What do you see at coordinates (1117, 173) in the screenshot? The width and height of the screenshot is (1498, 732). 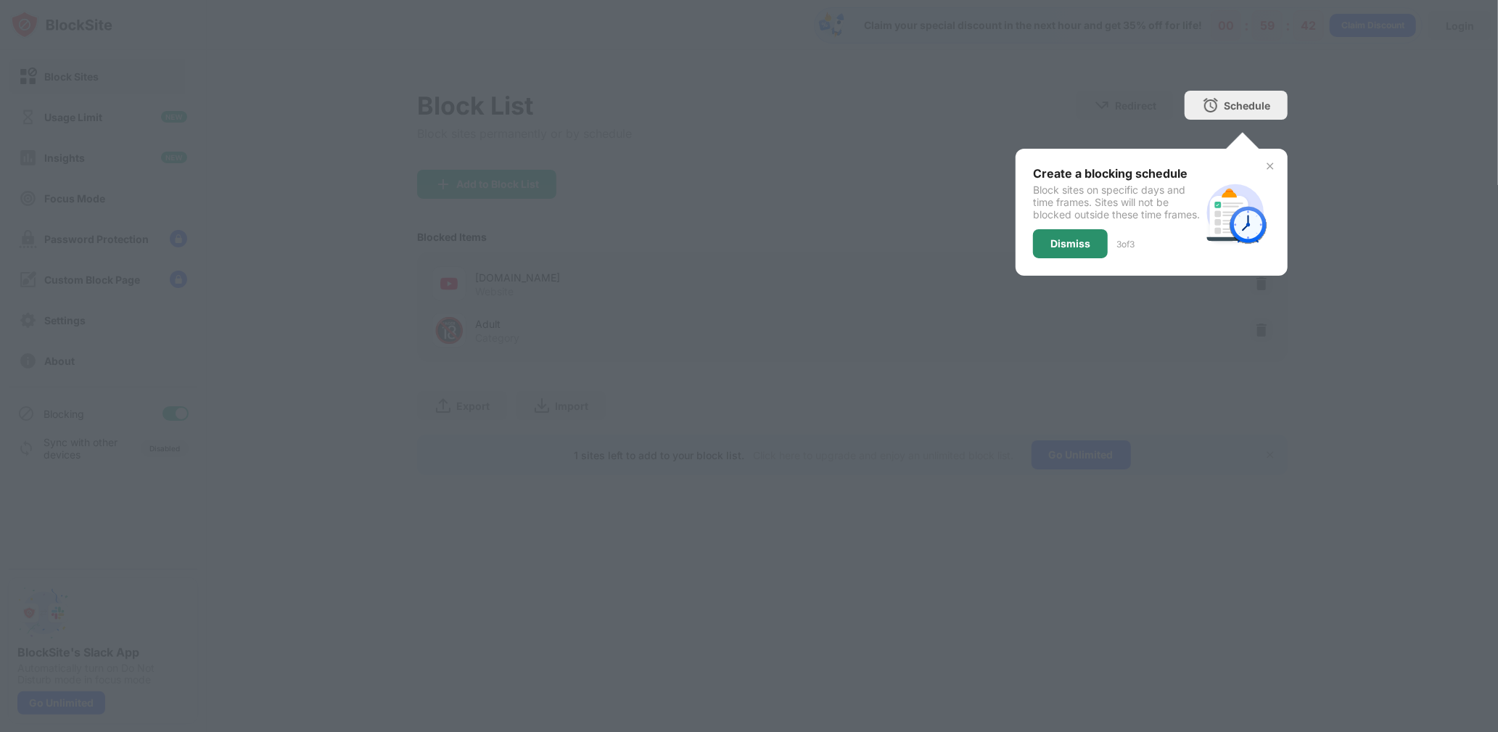 I see `div: Create a blocking schedule` at bounding box center [1117, 173].